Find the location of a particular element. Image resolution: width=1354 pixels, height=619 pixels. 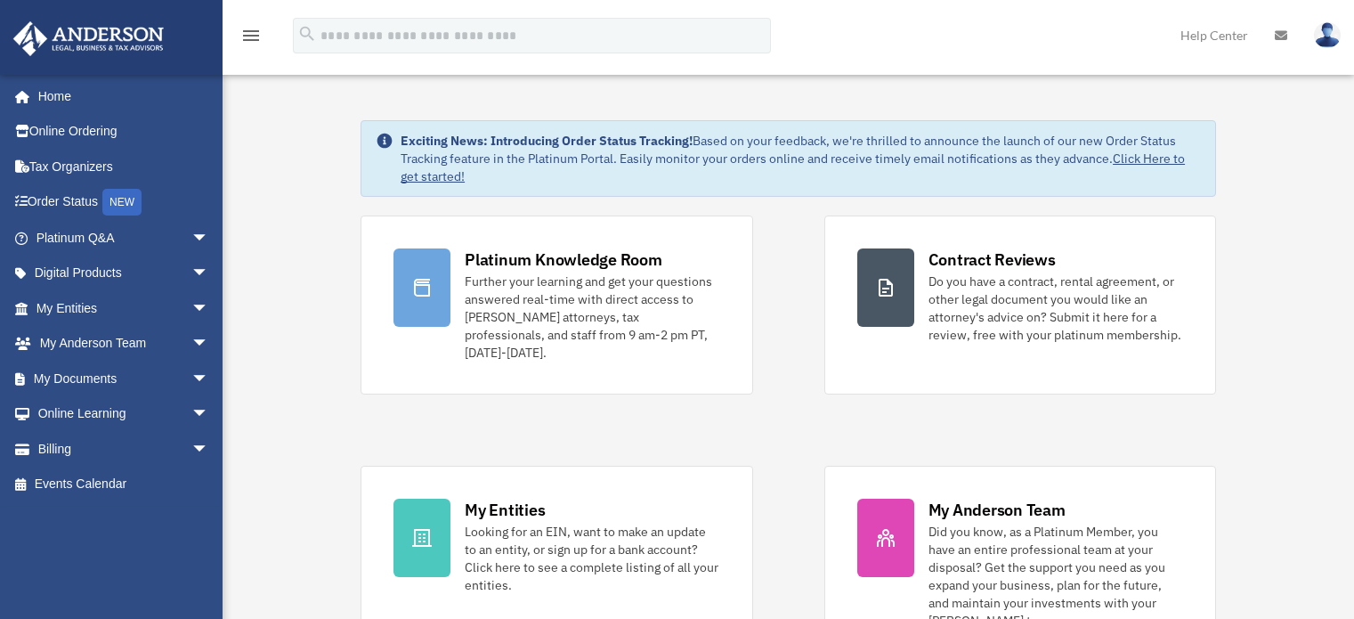

a: Tax Organizers is located at coordinates (124, 166).